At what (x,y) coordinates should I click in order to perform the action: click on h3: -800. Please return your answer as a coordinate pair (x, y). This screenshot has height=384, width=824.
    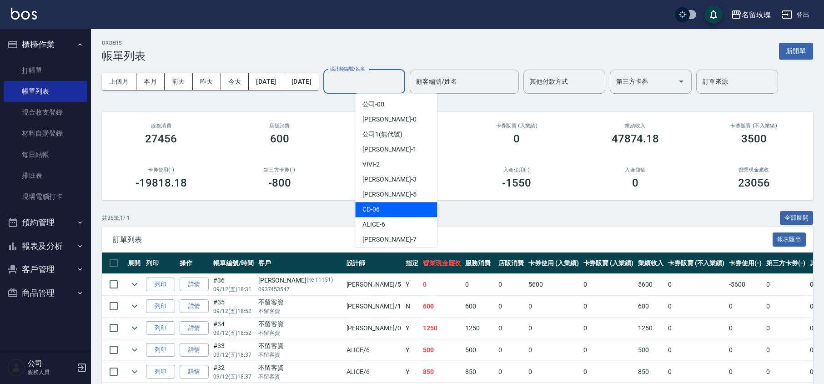
    Looking at the image, I should click on (280, 183).